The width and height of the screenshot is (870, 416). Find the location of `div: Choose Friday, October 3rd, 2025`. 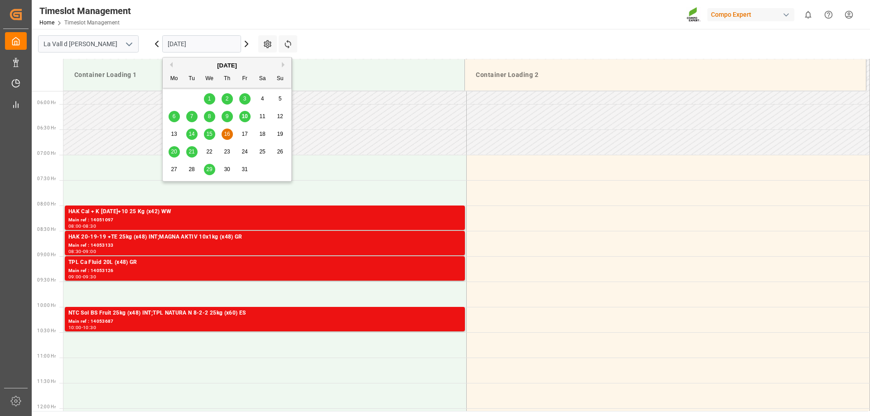

div: Choose Friday, October 3rd, 2025 is located at coordinates (245, 99).